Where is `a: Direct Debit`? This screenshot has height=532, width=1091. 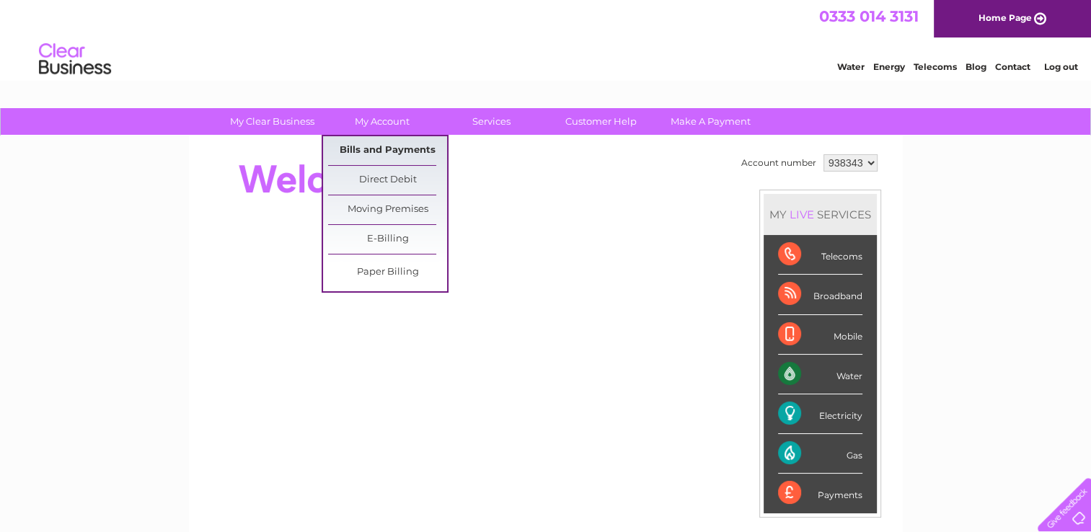
a: Direct Debit is located at coordinates (387, 180).